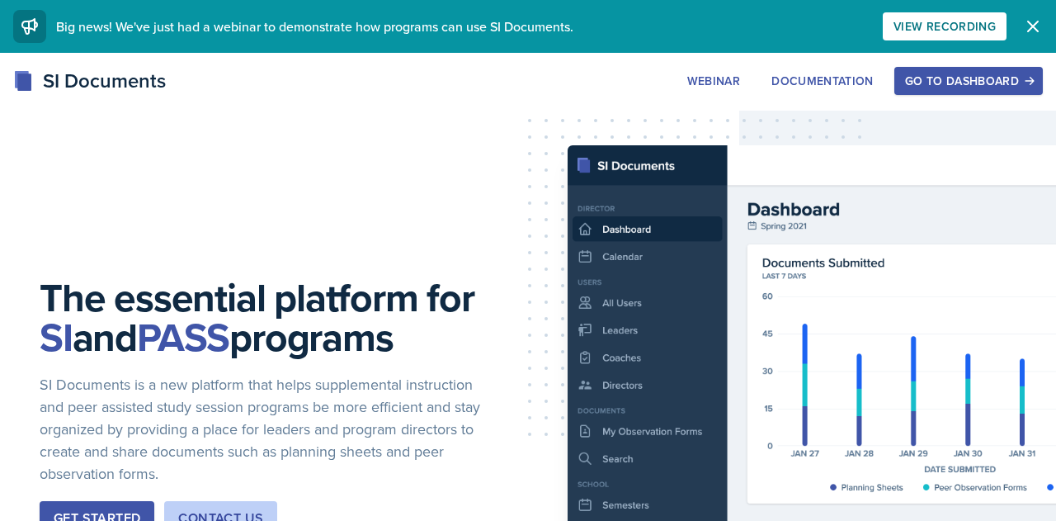  Describe the element at coordinates (714, 81) in the screenshot. I see `button: Webinar` at that location.